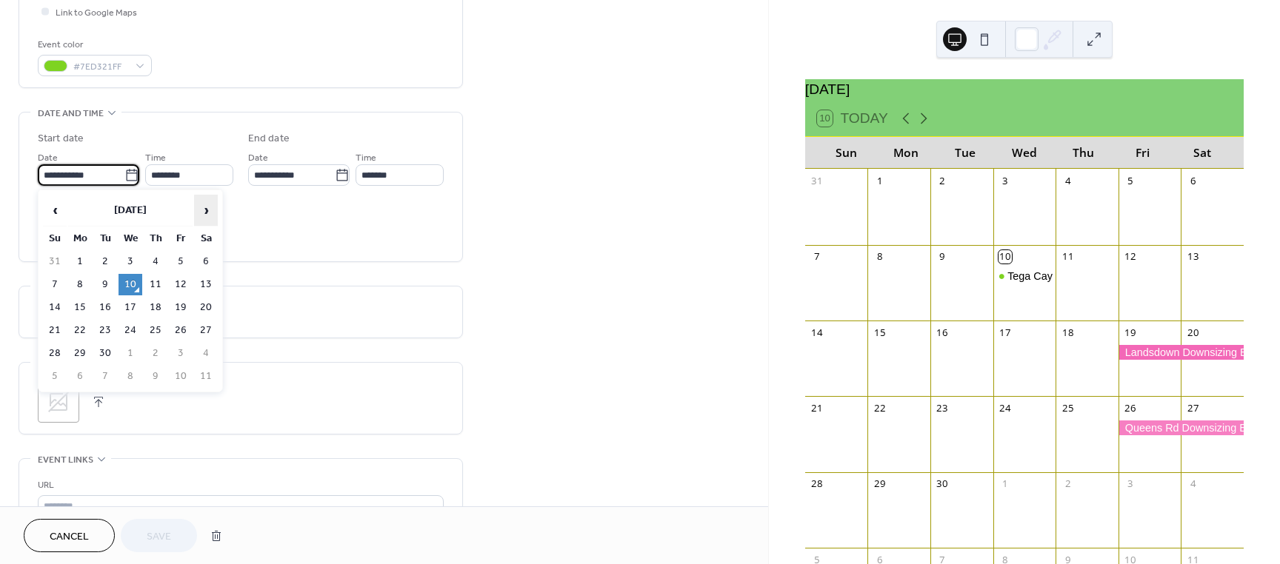  I want to click on div: 28, so click(817, 484).